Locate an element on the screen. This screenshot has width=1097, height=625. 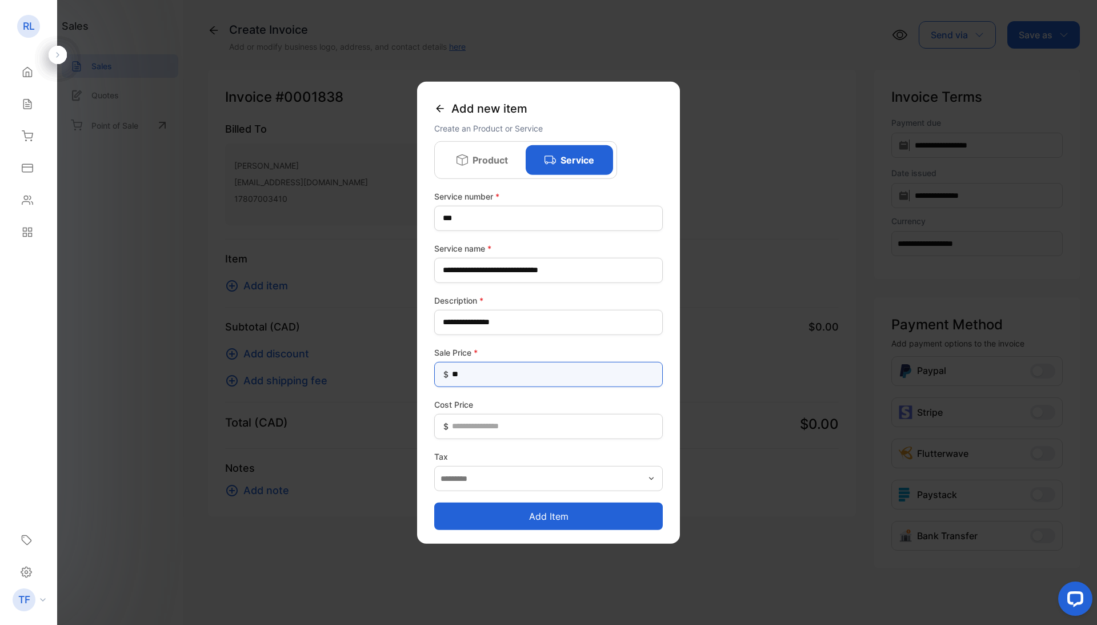
p: Service is located at coordinates (577, 159).